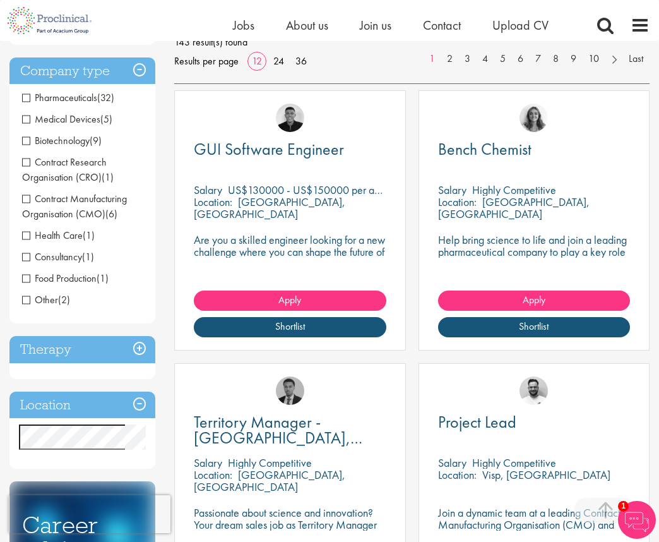  I want to click on a: About us, so click(307, 25).